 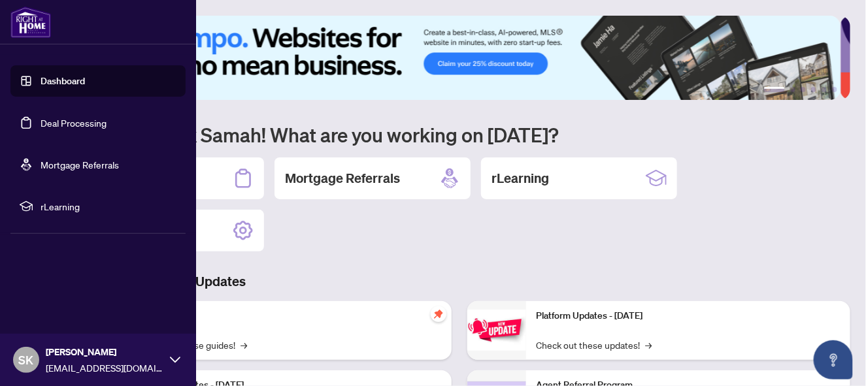 I want to click on span: pushpin, so click(x=439, y=314).